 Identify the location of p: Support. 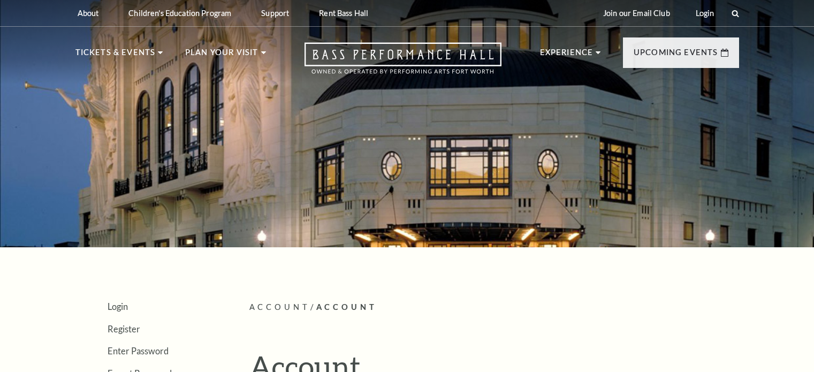
(275, 13).